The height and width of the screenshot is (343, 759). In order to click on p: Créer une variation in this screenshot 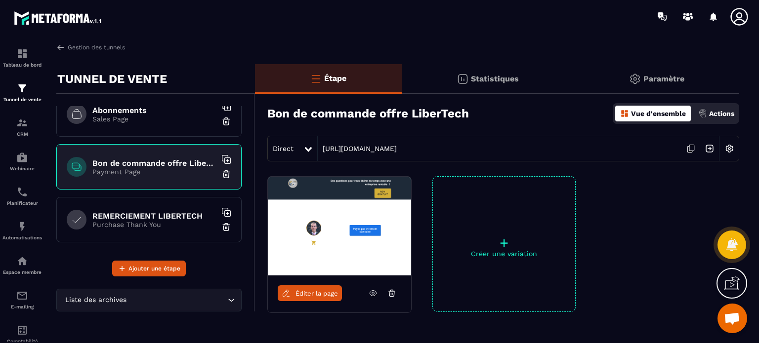, I will do `click(504, 254)`.